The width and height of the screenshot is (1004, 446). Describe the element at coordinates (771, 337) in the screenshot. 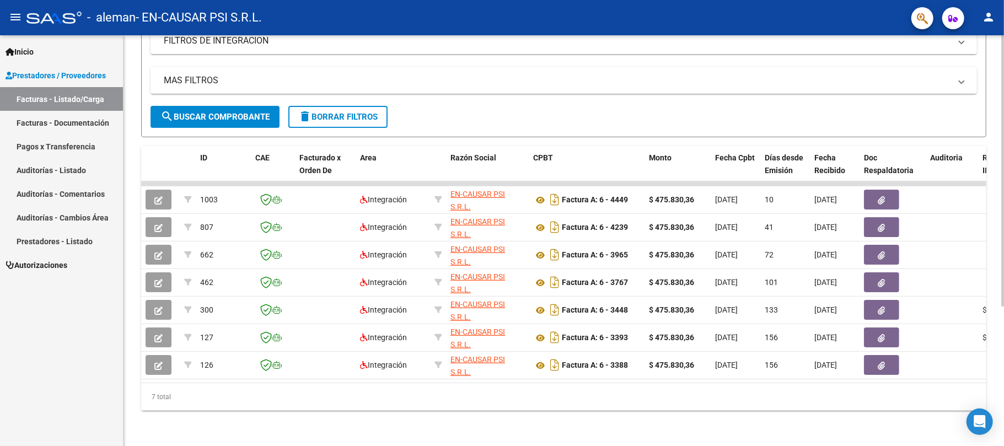

I see `span: 156` at that location.